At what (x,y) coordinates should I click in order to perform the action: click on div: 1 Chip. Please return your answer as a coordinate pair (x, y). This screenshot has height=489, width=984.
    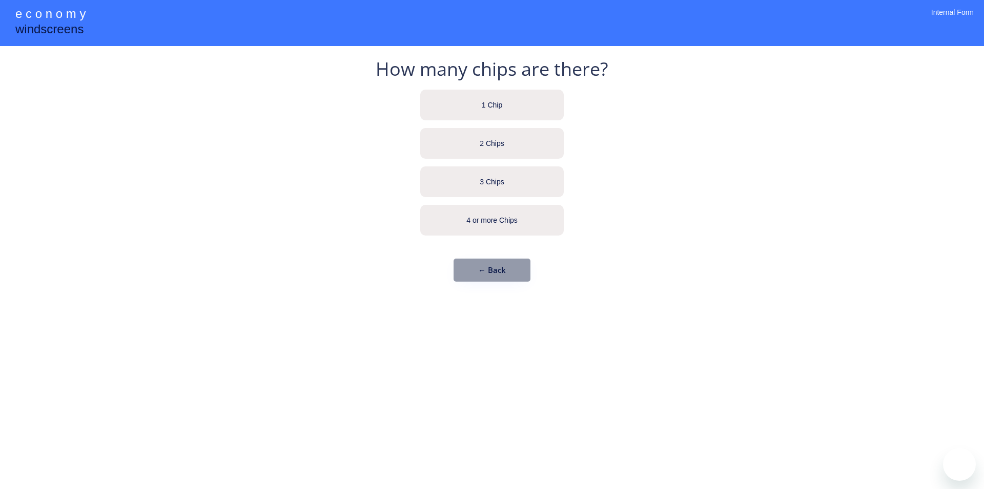
    Looking at the image, I should click on (492, 106).